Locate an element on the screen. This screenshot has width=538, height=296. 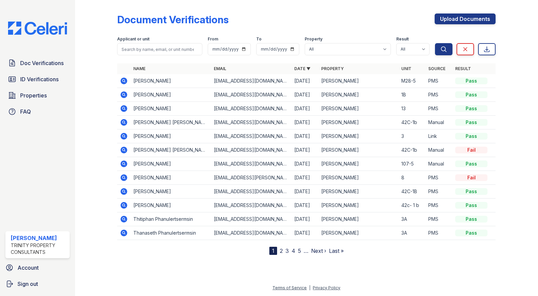
span: Doc Verifications is located at coordinates (42, 63).